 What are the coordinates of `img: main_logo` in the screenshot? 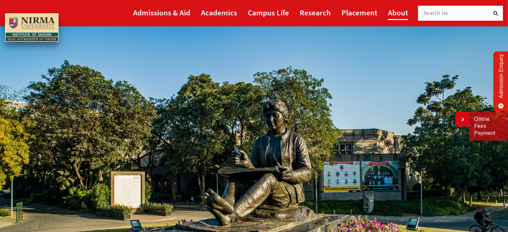 It's located at (32, 28).